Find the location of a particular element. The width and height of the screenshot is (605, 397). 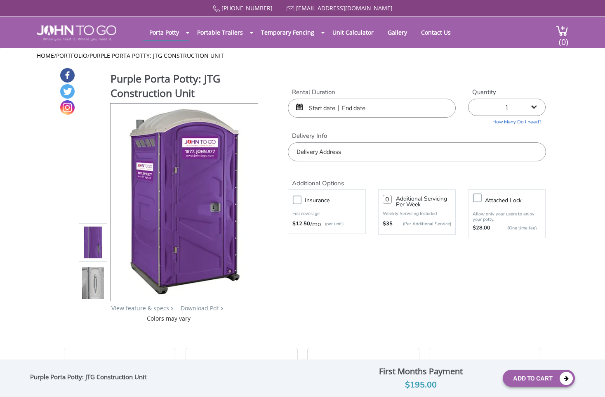

div: Purple Porta Potty: JTG Construction Unit is located at coordinates (90, 378).